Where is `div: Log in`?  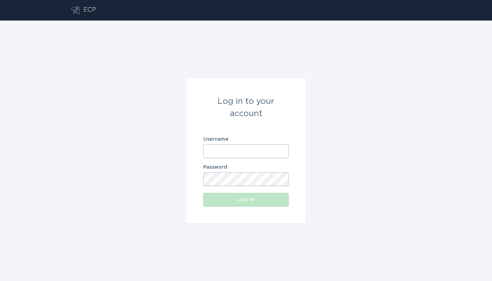
div: Log in is located at coordinates (246, 200).